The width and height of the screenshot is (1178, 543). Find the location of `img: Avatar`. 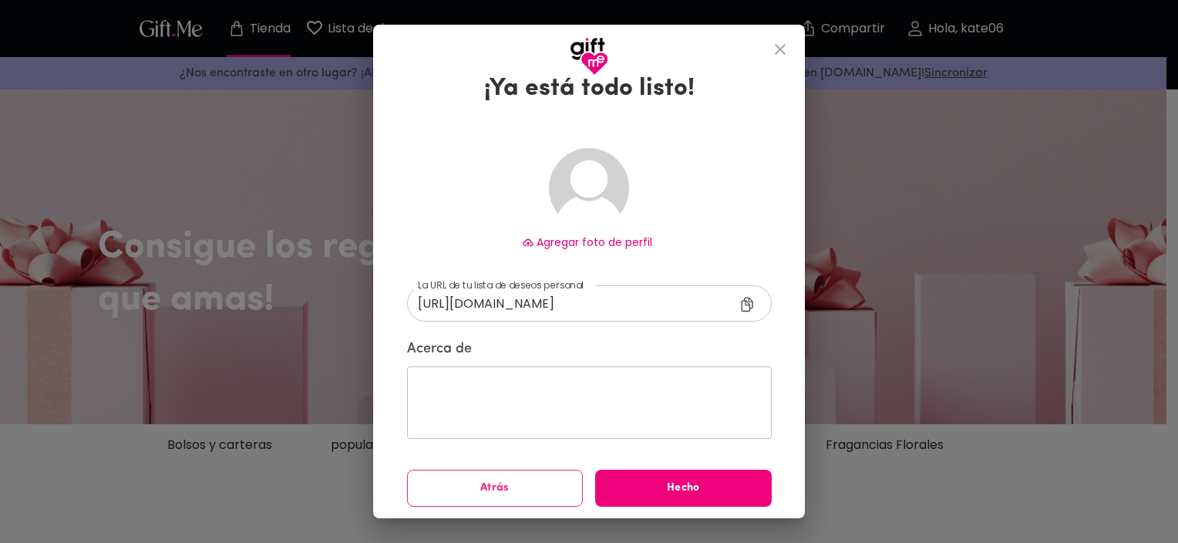

img: Avatar is located at coordinates (589, 188).